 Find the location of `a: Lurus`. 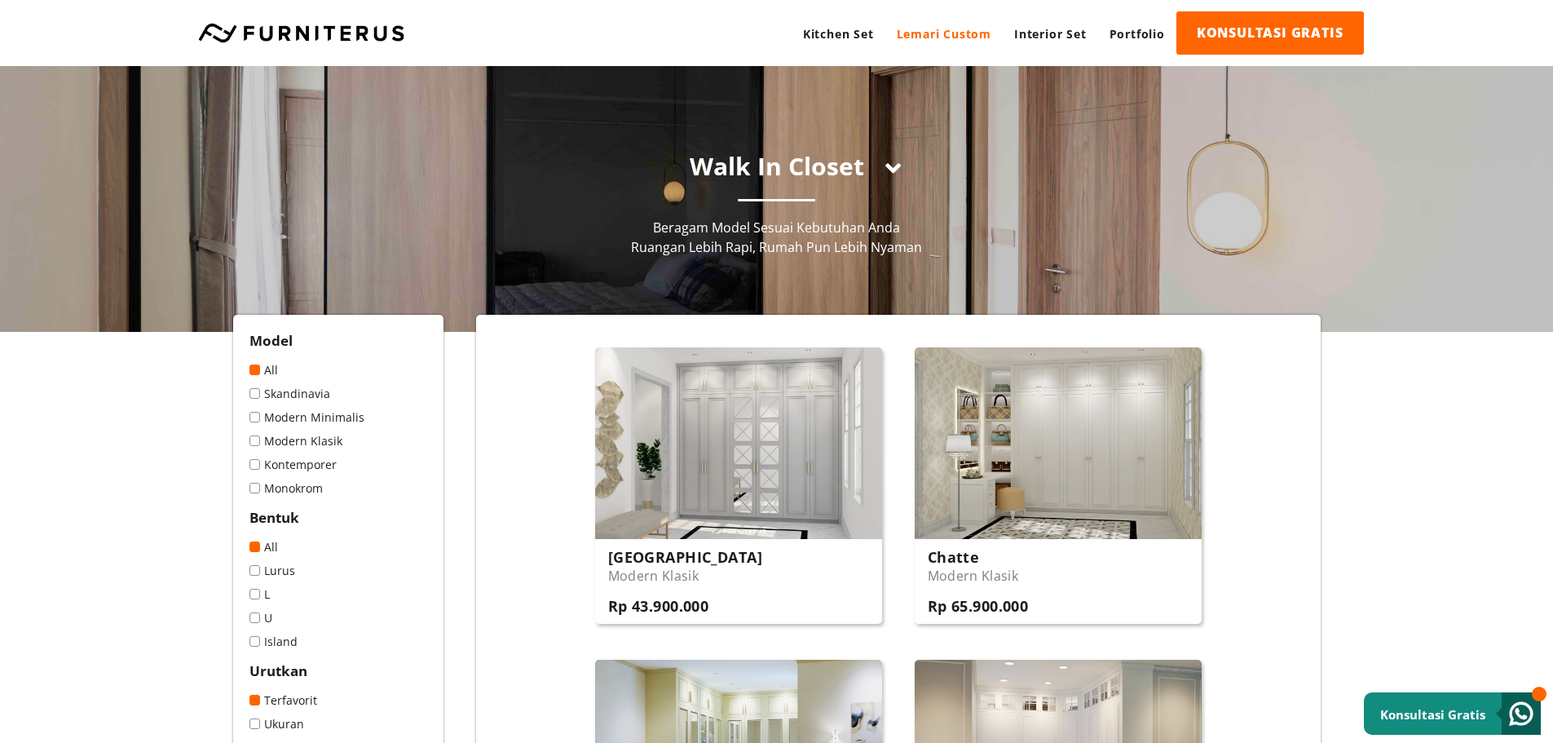

a: Lurus is located at coordinates (338, 570).